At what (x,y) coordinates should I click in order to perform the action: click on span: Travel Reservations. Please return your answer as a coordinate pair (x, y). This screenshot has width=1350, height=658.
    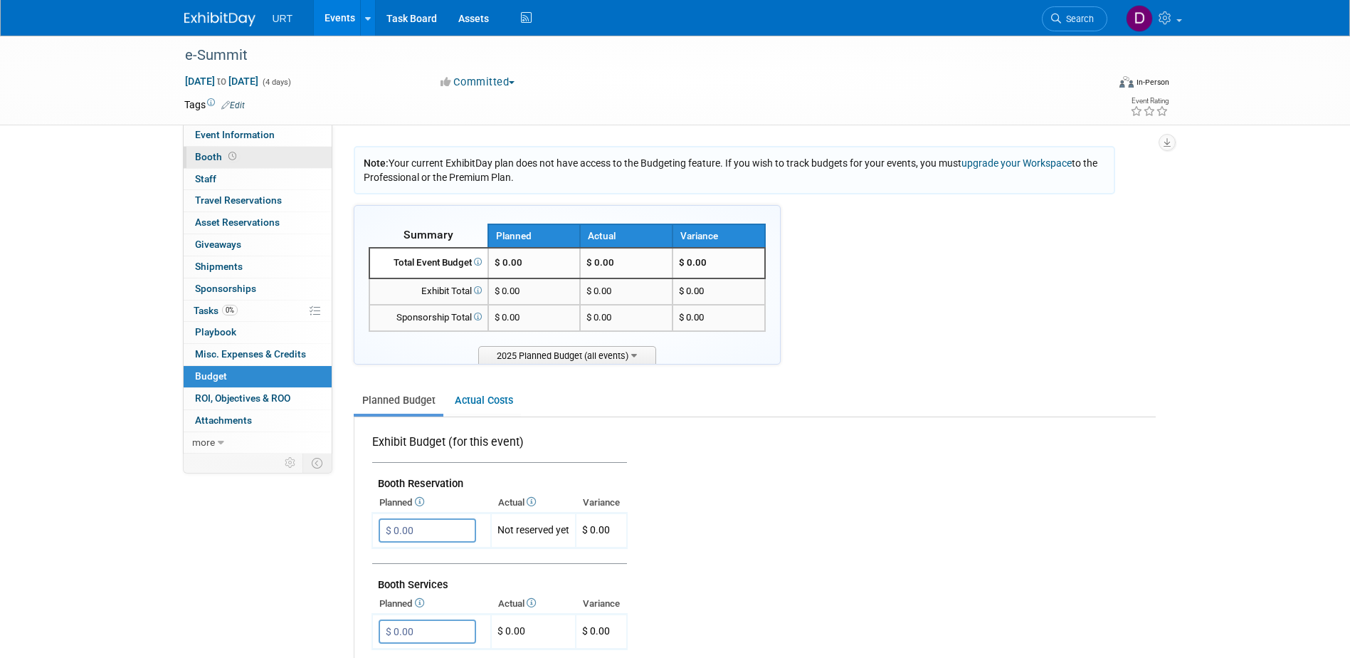
    Looking at the image, I should click on (238, 200).